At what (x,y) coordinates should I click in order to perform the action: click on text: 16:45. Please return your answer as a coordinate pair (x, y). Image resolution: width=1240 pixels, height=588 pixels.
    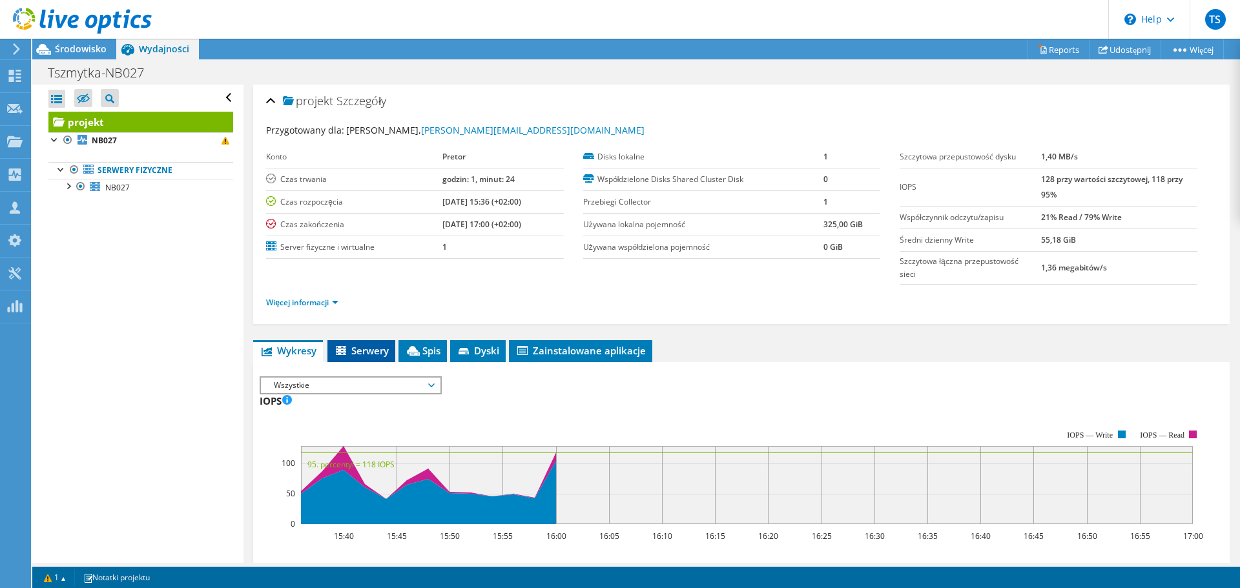
    Looking at the image, I should click on (1033, 536).